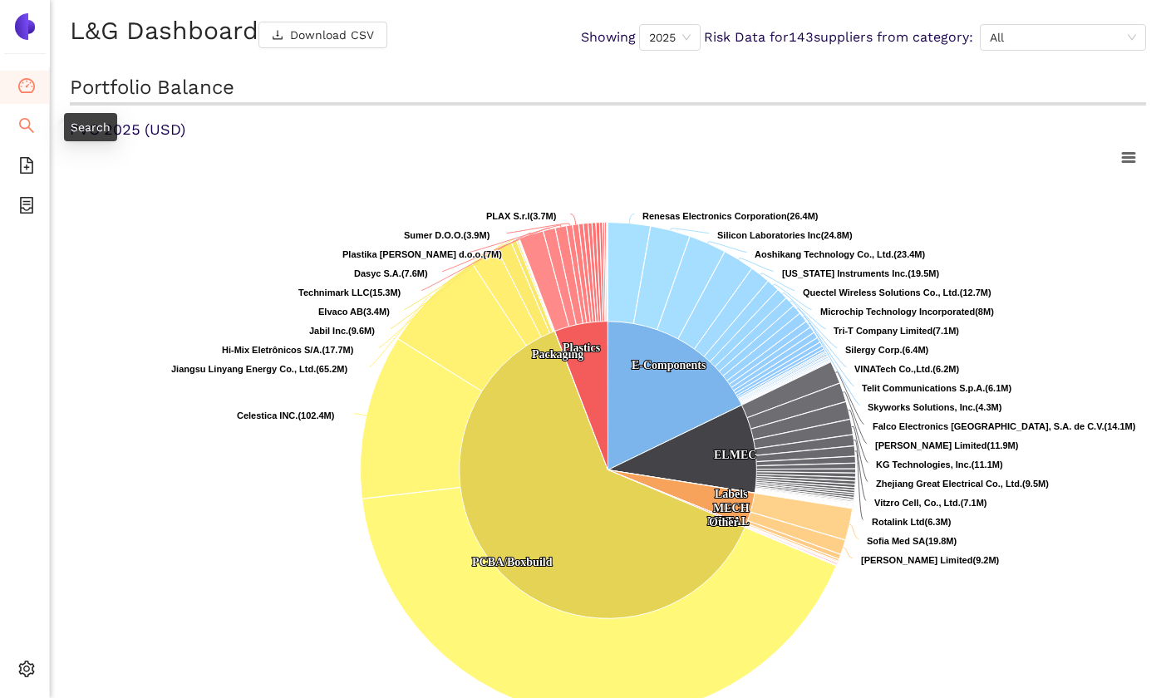  What do you see at coordinates (350, 293) in the screenshot?
I see `text: (15.3M)` at bounding box center [350, 293].